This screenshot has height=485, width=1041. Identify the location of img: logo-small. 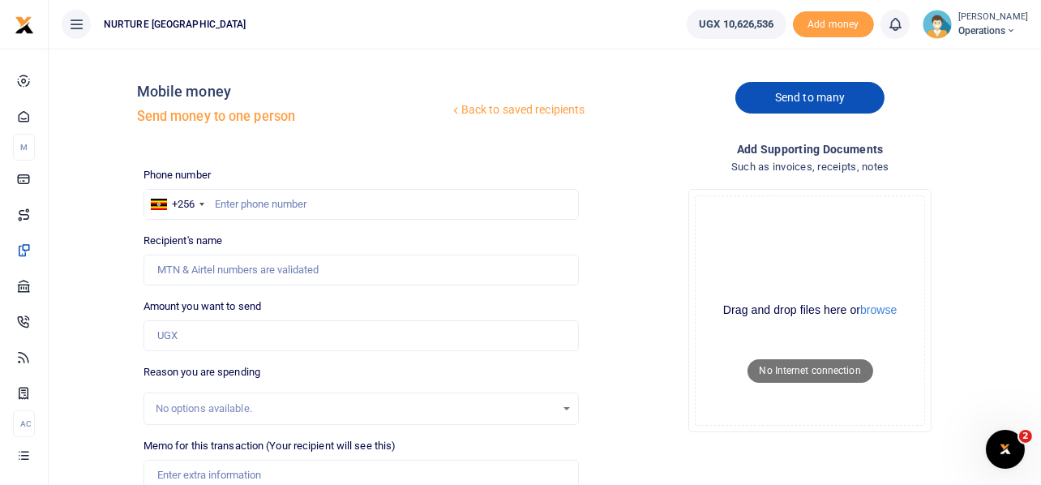
(24, 25).